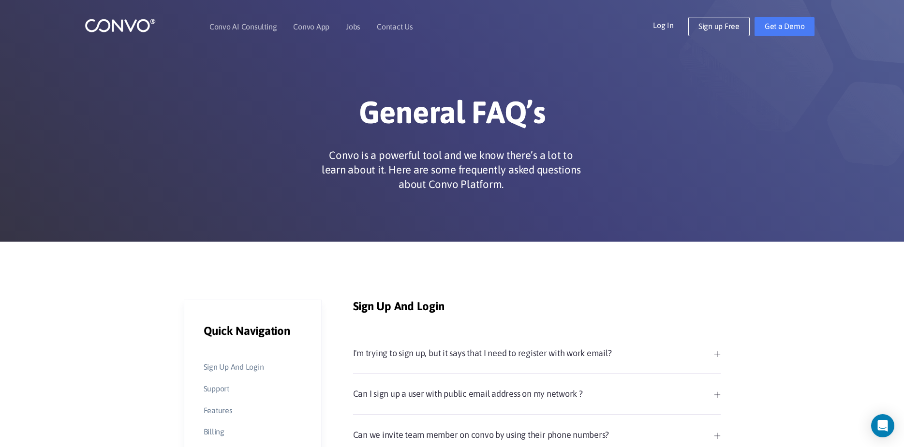 The width and height of the screenshot is (904, 447). What do you see at coordinates (353, 27) in the screenshot?
I see `a: Jobs` at bounding box center [353, 27].